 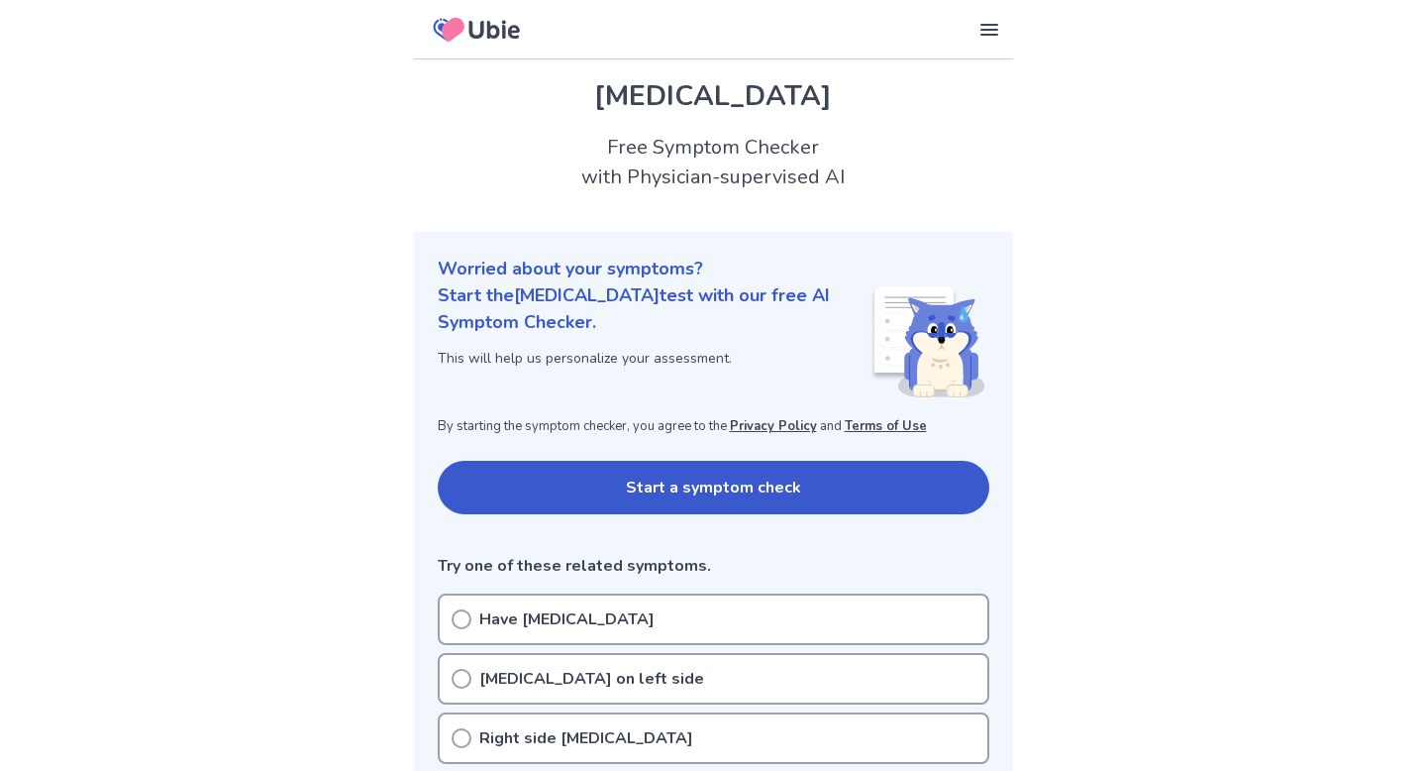 I want to click on a: Terms of Use, so click(x=886, y=426).